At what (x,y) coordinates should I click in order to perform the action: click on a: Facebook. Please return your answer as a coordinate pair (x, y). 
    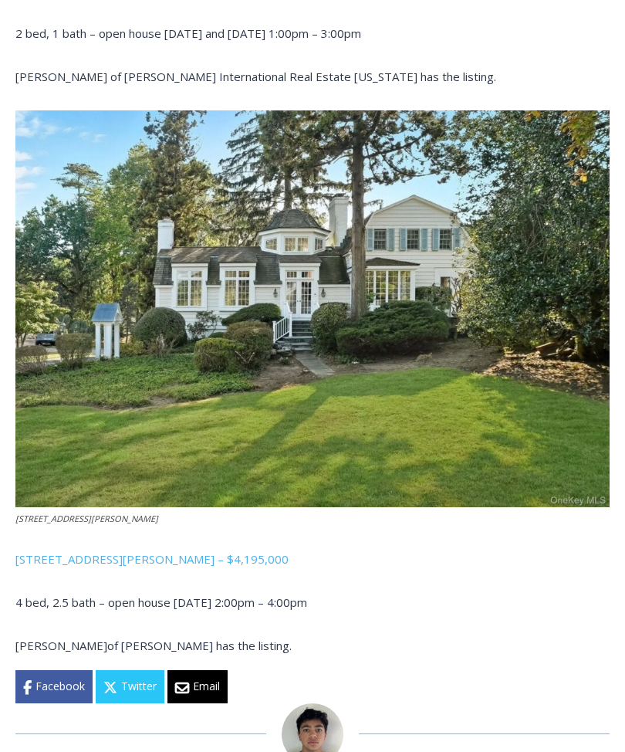
    Looking at the image, I should click on (54, 687).